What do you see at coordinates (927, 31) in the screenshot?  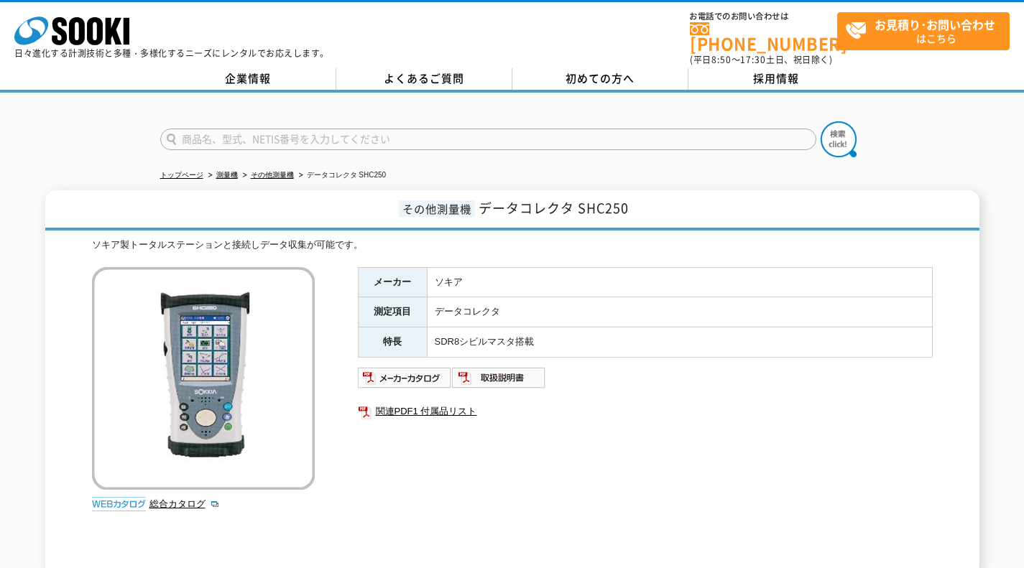 I see `span: はこちら` at bounding box center [927, 31].